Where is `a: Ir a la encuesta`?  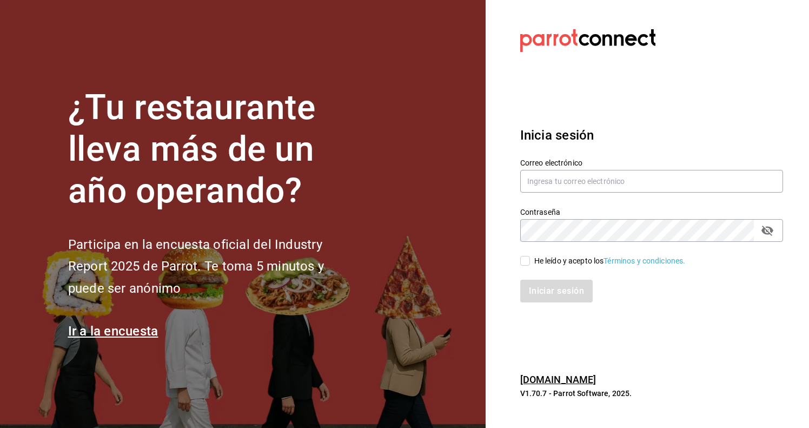 a: Ir a la encuesta is located at coordinates (113, 331).